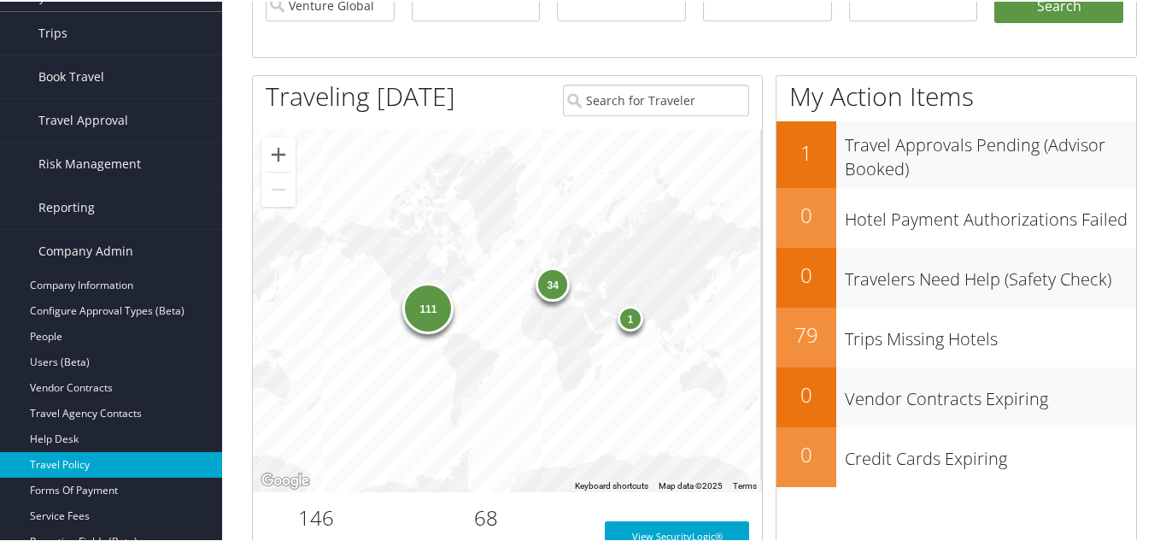  Describe the element at coordinates (53, 32) in the screenshot. I see `span: Trips` at that location.